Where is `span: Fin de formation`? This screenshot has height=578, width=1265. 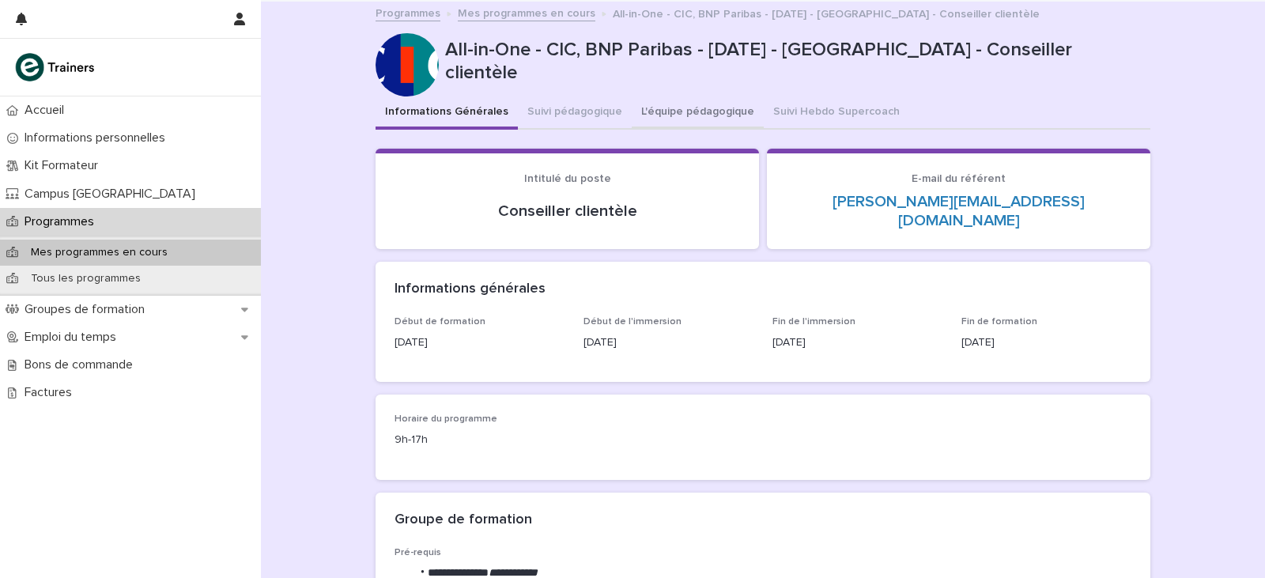 span: Fin de formation is located at coordinates (999, 322).